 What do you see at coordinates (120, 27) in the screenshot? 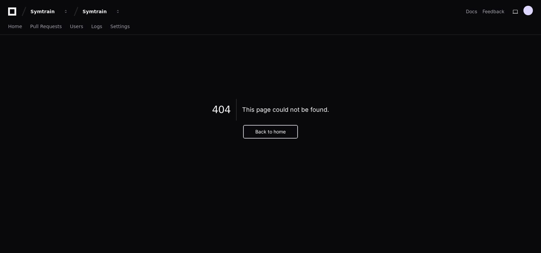
I see `a: Settings` at bounding box center [120, 27].